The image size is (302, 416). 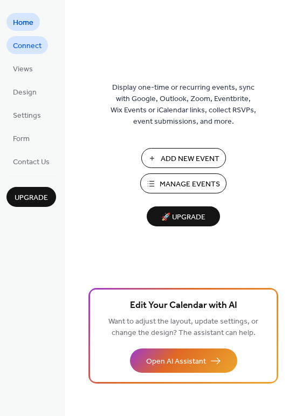 What do you see at coordinates (27, 114) in the screenshot?
I see `a: Settings` at bounding box center [27, 114].